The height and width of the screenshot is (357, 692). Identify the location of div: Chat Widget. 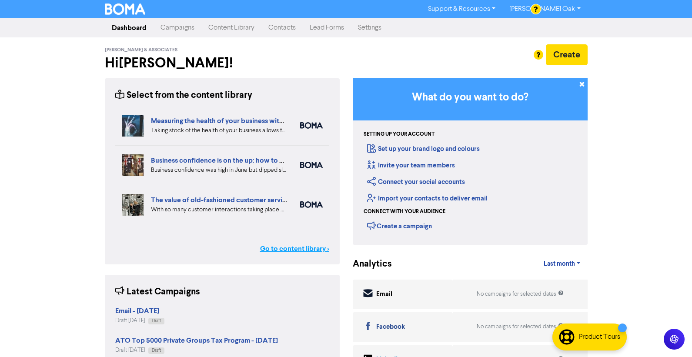
(670, 336).